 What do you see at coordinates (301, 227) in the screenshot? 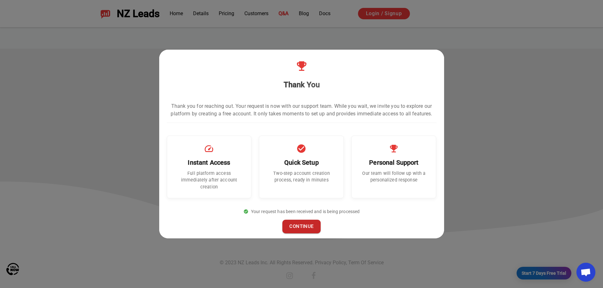
I see `button: CONTINUE` at bounding box center [301, 227].